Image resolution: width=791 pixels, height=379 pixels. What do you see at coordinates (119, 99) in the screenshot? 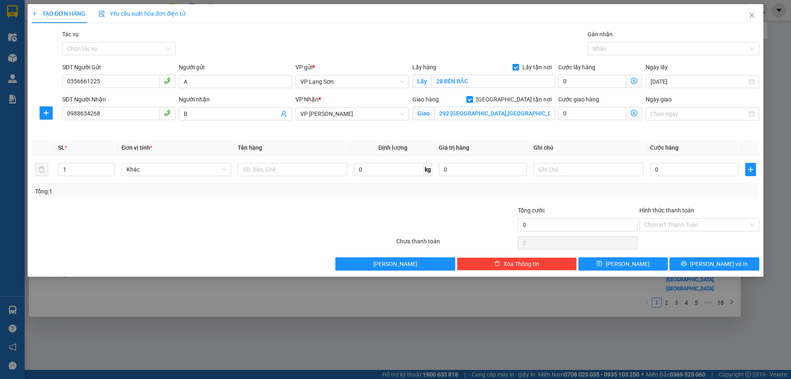
I see `div: SĐT Người Nhận` at bounding box center [119, 99].